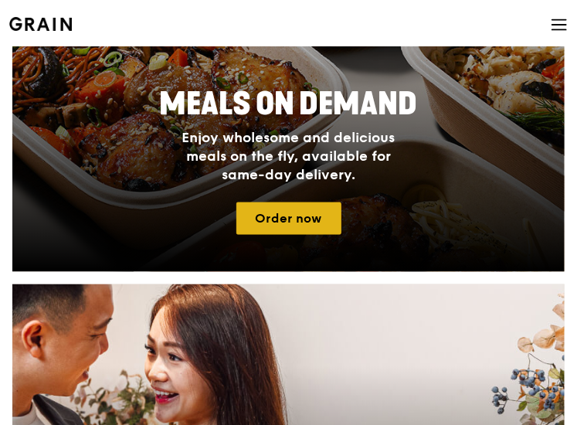  I want to click on a: Order now, so click(289, 218).